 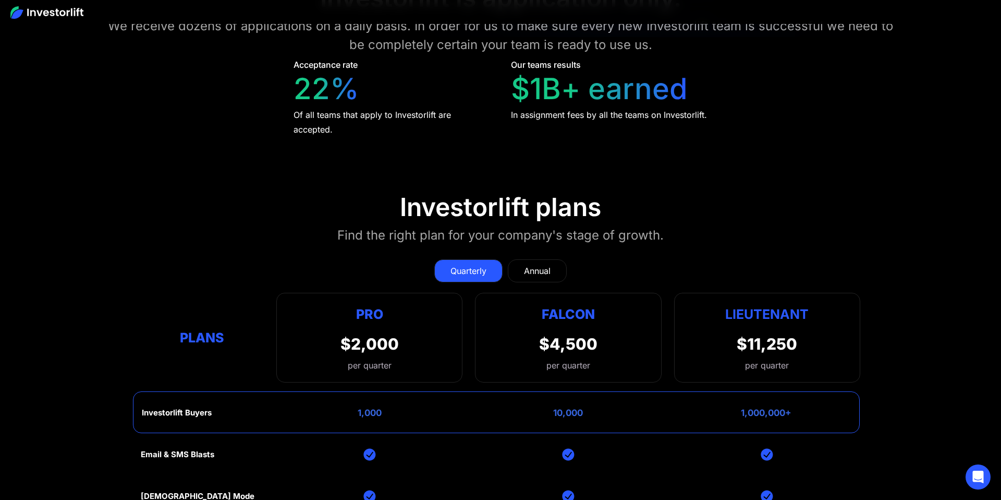 What do you see at coordinates (501, 35) in the screenshot?
I see `div: We receive dozens of applications on a daily basis. In order for us to make sure every new Invest...` at bounding box center [501, 35].